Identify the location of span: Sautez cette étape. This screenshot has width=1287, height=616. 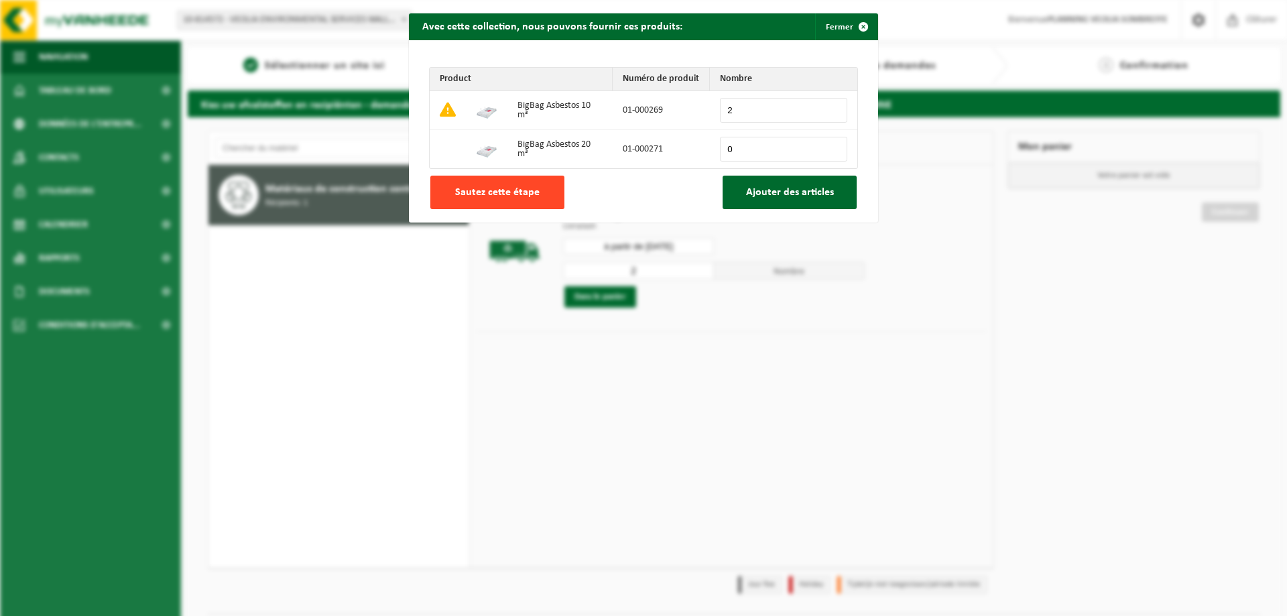
(497, 192).